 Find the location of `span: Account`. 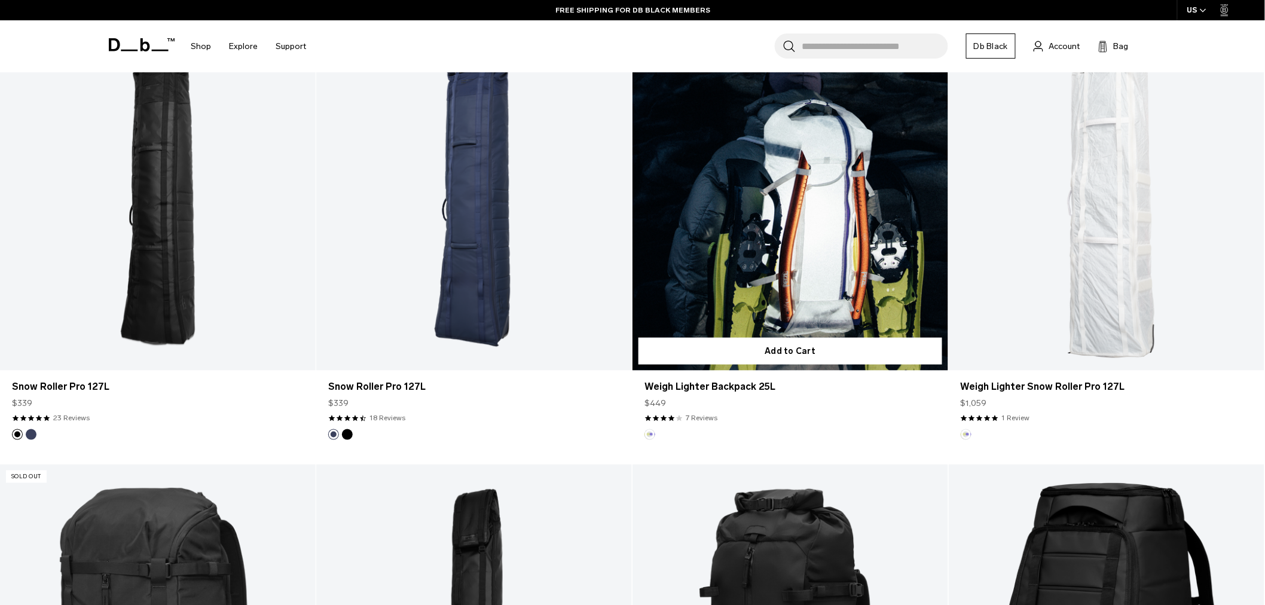

span: Account is located at coordinates (1065, 46).